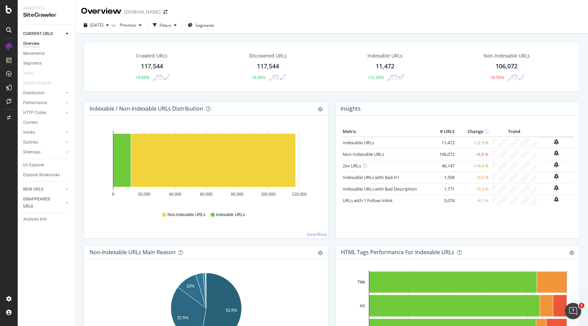 This screenshot has width=588, height=326. Describe the element at coordinates (146, 109) in the screenshot. I see `div: Indexable / Non-Indexable URLs Distribution` at that location.